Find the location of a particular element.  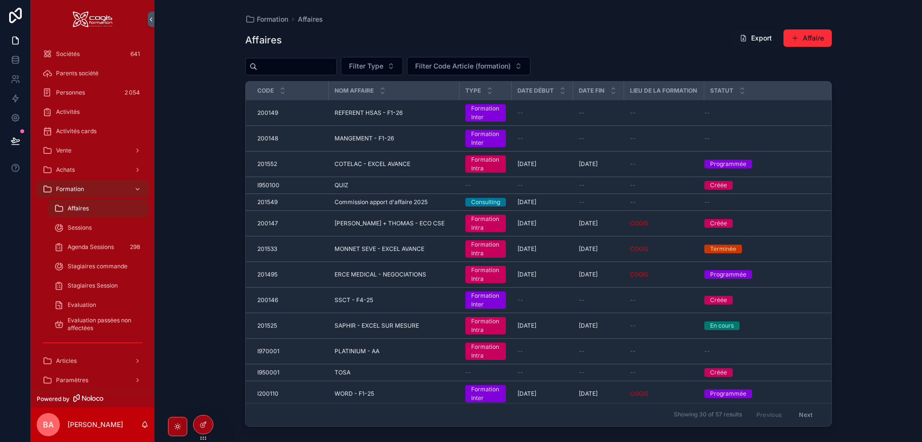

a: Stagiaires commande is located at coordinates (98, 266).